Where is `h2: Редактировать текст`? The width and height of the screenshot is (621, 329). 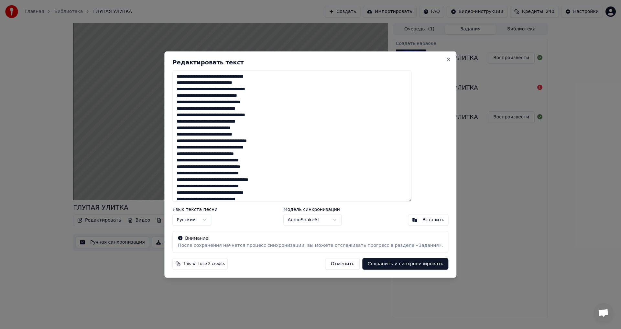
h2: Редактировать текст is located at coordinates (310, 62).